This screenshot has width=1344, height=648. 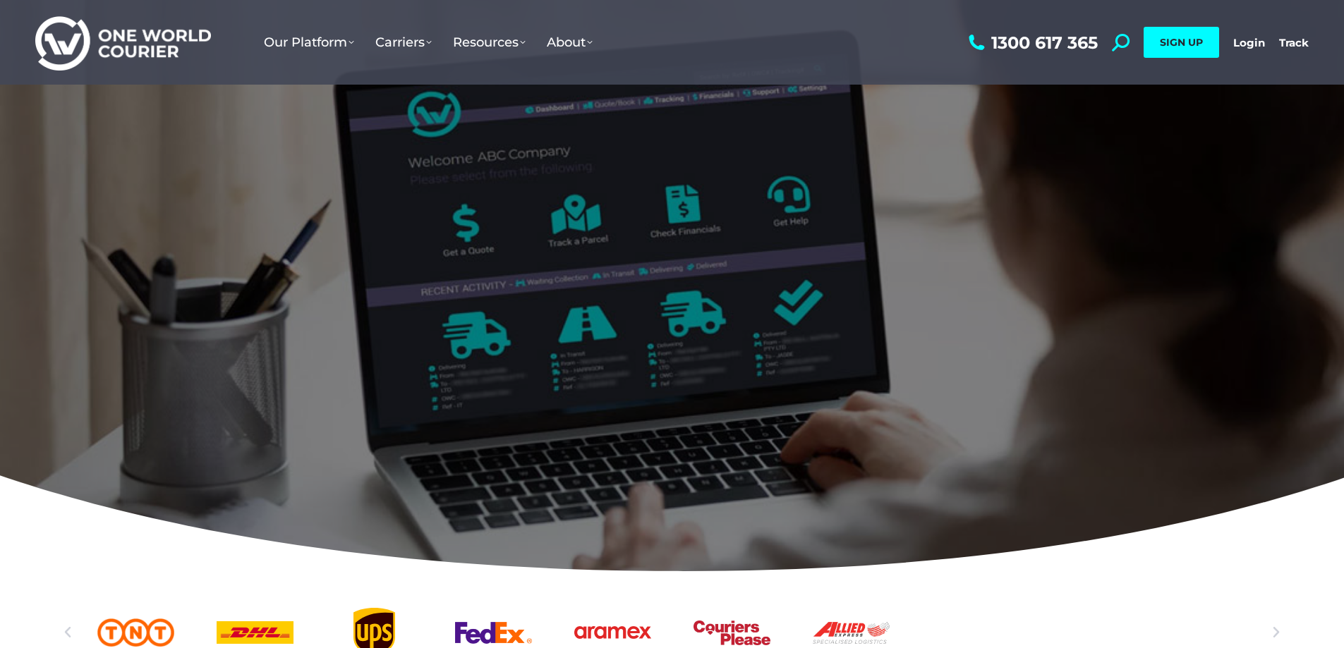 I want to click on a: About, so click(x=569, y=42).